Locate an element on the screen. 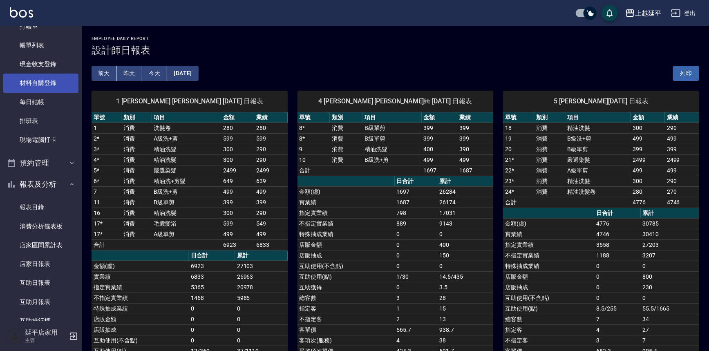 The width and height of the screenshot is (709, 351). td: 6833 is located at coordinates (212, 277).